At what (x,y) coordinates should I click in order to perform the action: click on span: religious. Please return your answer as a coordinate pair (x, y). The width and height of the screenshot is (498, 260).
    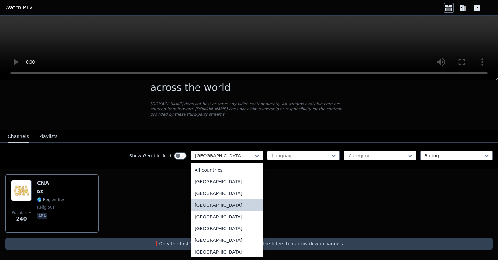
    Looking at the image, I should click on (46, 207).